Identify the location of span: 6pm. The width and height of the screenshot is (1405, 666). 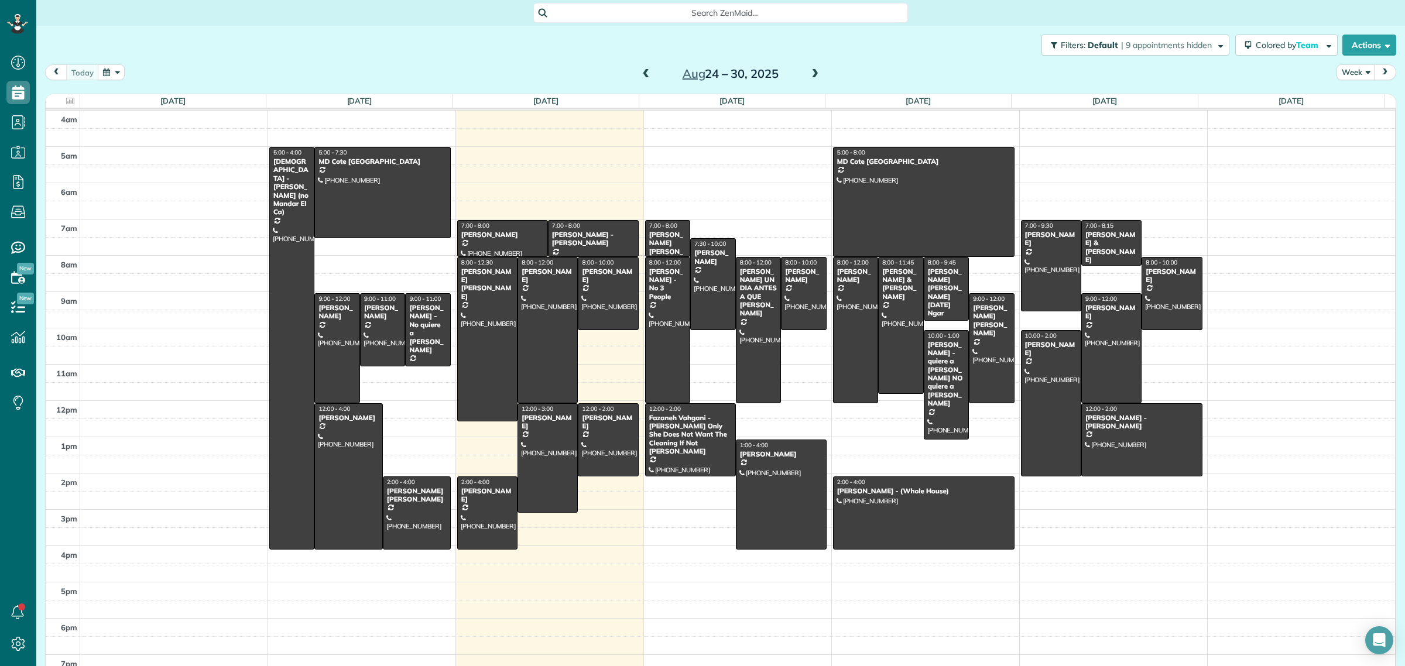
(69, 627).